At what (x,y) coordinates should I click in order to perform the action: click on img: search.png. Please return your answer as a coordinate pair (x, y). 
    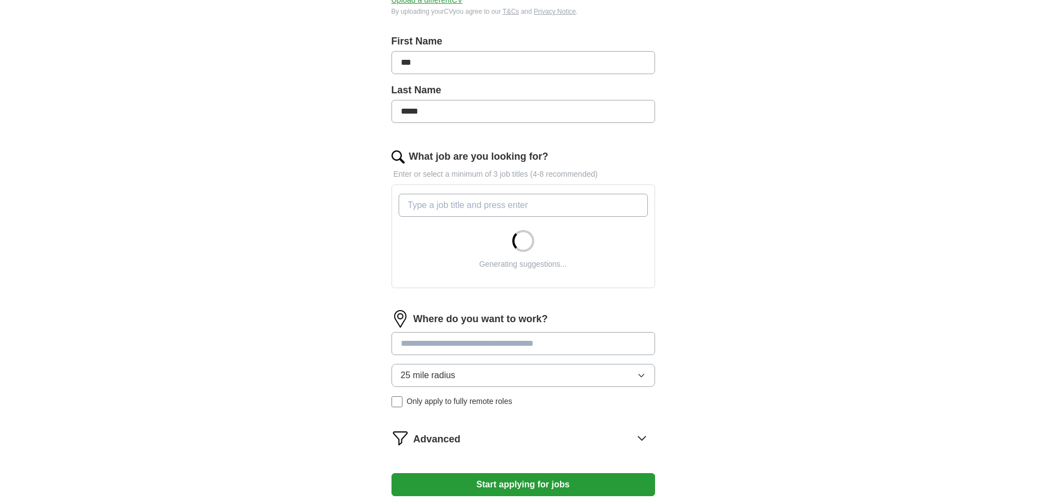
    Looking at the image, I should click on (398, 157).